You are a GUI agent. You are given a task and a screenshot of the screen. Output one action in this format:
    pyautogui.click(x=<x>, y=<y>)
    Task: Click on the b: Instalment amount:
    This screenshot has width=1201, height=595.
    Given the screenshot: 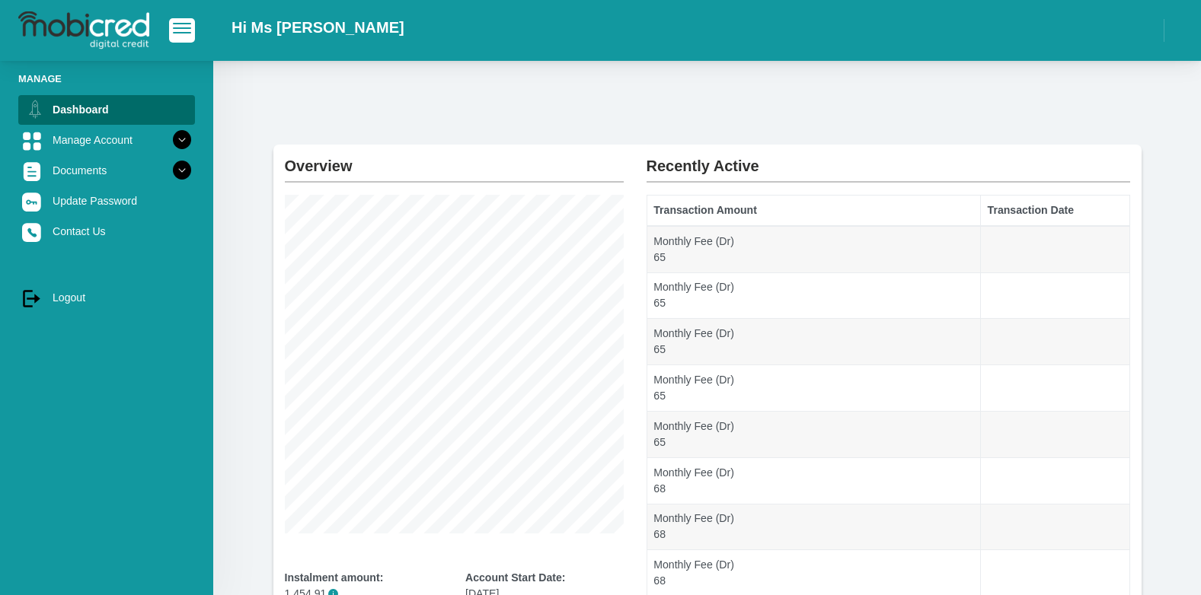 What is the action you would take?
    pyautogui.click(x=334, y=578)
    